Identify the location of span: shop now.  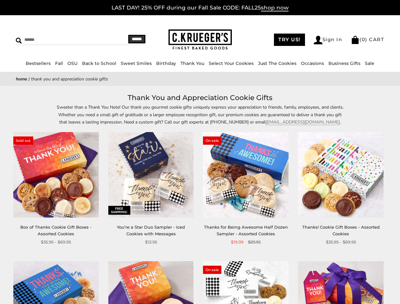
(274, 8).